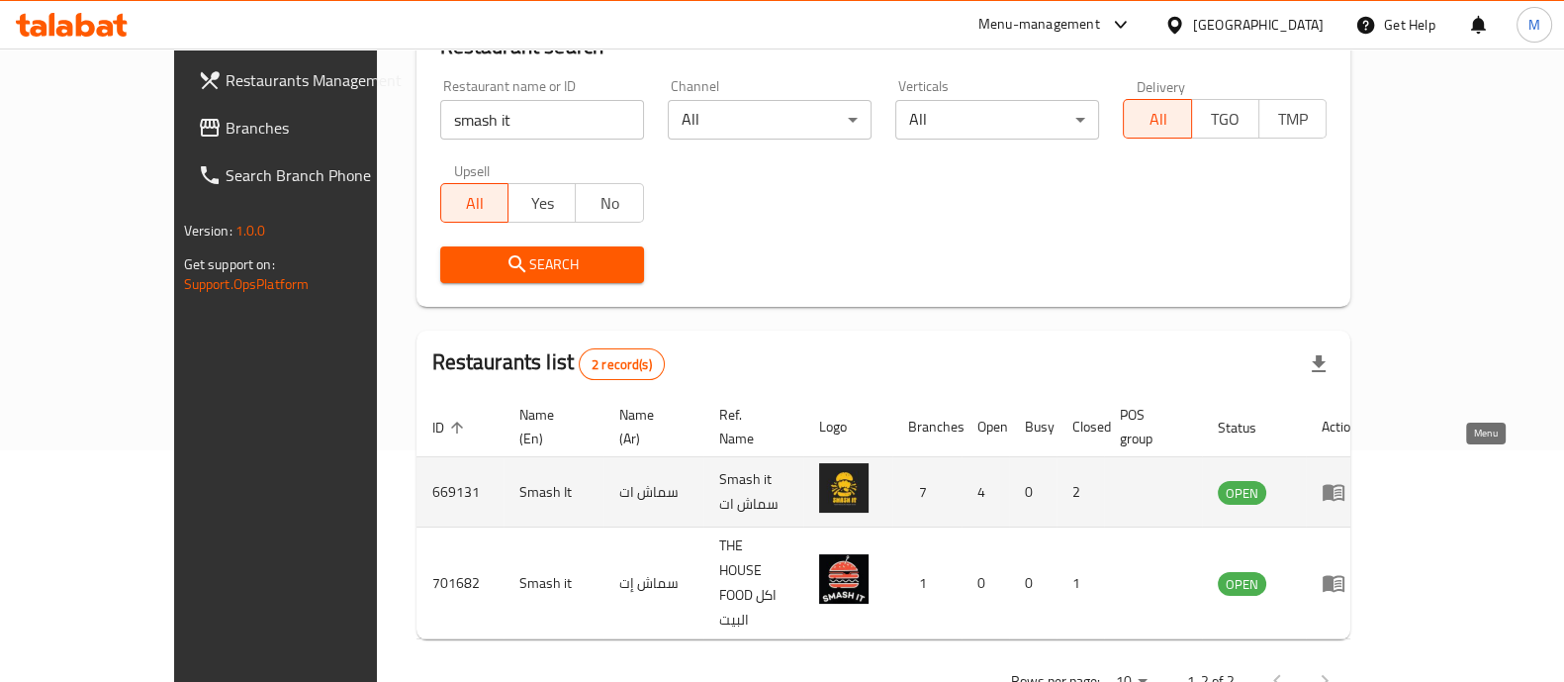 This screenshot has height=682, width=1564. I want to click on td: Smash It, so click(553, 492).